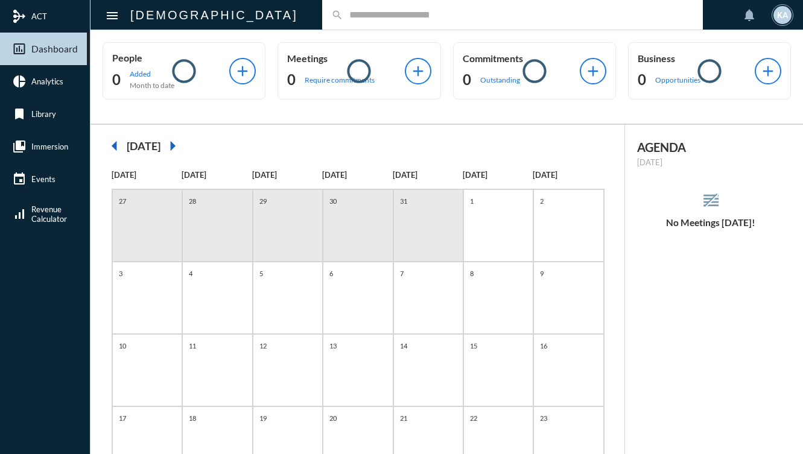 This screenshot has width=803, height=454. What do you see at coordinates (173, 146) in the screenshot?
I see `mat-icon: arrow_right` at bounding box center [173, 146].